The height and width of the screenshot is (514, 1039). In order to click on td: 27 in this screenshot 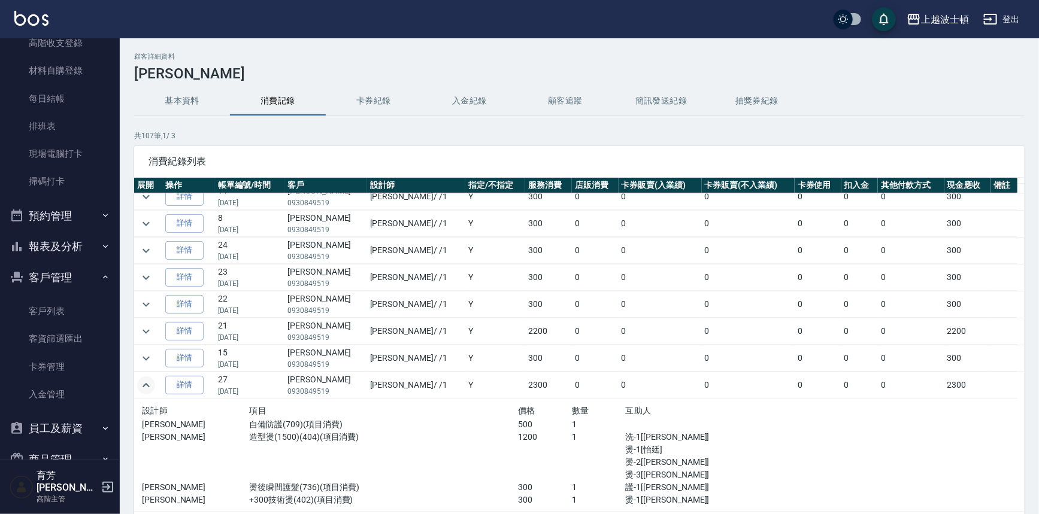, I will do `click(250, 386)`.